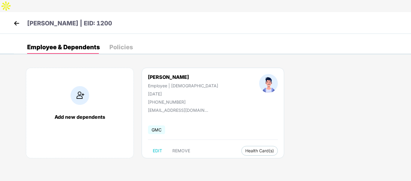  I want to click on span: REMOVE, so click(181, 150).